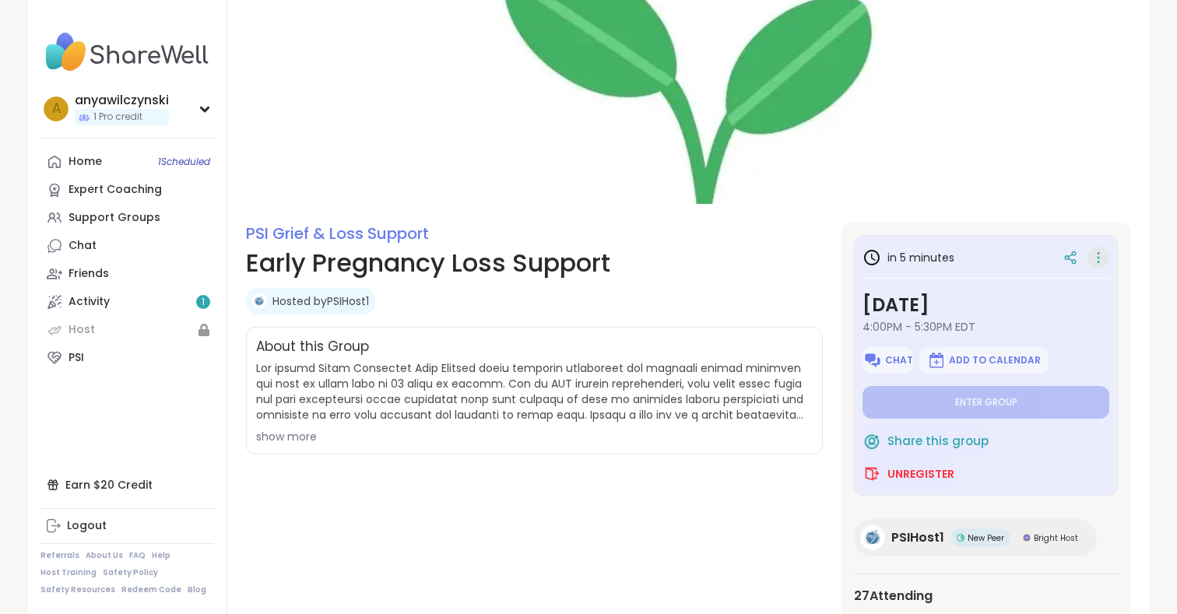 This screenshot has width=1177, height=614. Describe the element at coordinates (908, 258) in the screenshot. I see `h3: in 5 minutes` at that location.